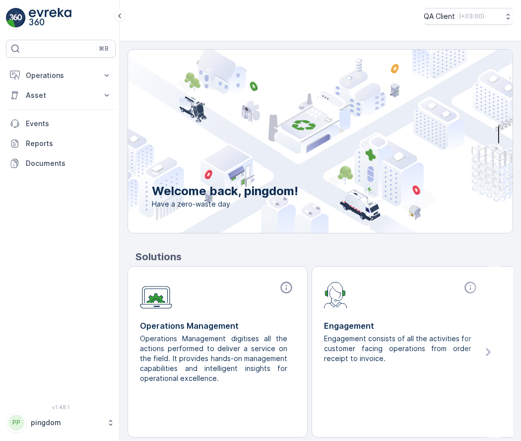 The width and height of the screenshot is (521, 441). Describe the element at coordinates (398, 349) in the screenshot. I see `p: Engagement consists of all the activities for customer facing operations from order receipt to in...` at that location.